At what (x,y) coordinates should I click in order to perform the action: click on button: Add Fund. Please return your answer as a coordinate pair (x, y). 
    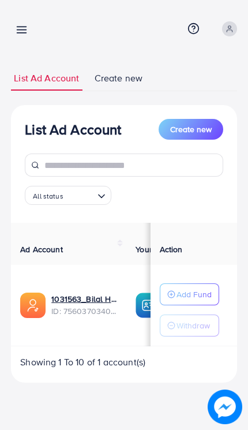
    Looking at the image, I should click on (189, 294).